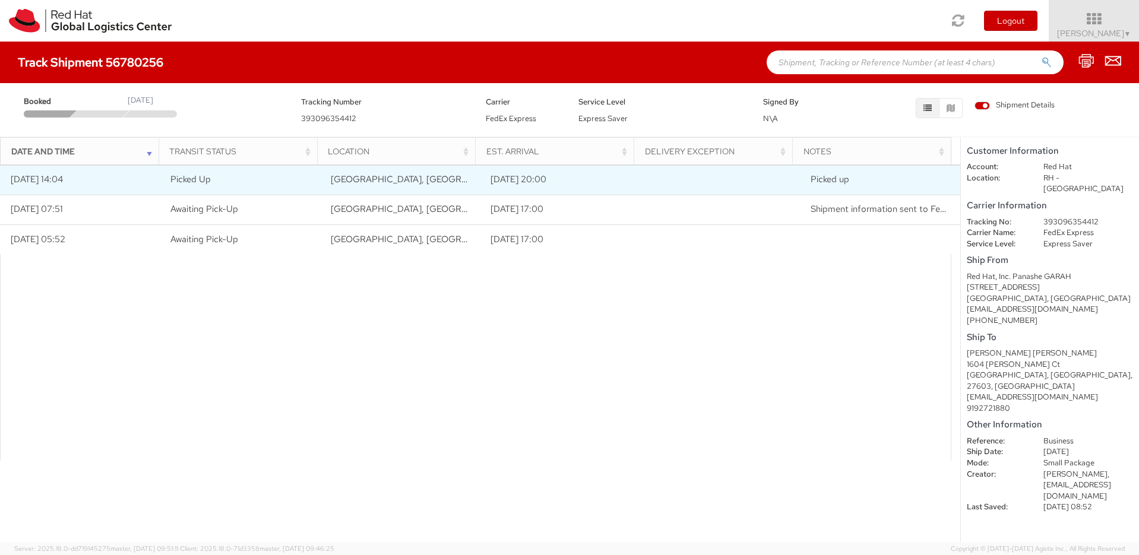 The height and width of the screenshot is (555, 1139). What do you see at coordinates (1050, 205) in the screenshot?
I see `h5: Carrier Information` at bounding box center [1050, 205].